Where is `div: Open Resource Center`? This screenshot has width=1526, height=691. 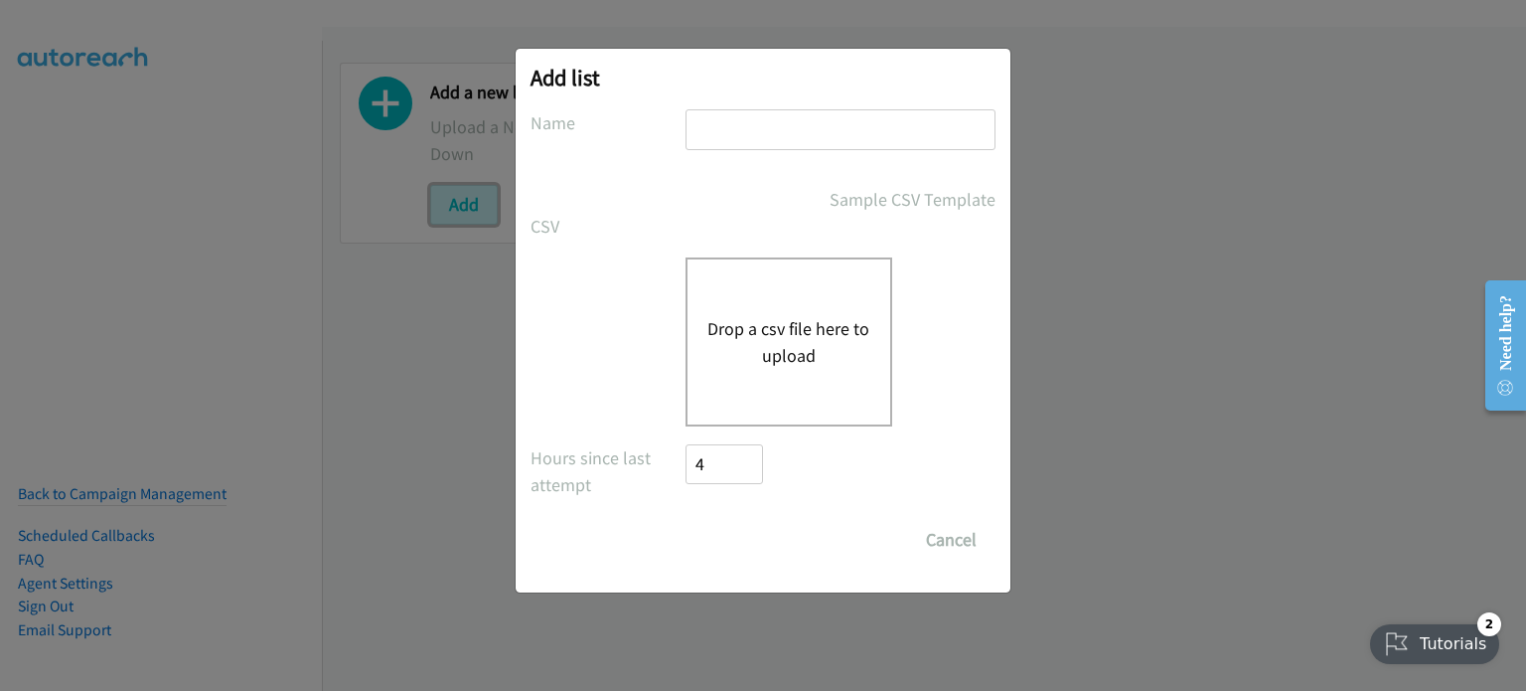 div: Open Resource Center is located at coordinates (36, 78).